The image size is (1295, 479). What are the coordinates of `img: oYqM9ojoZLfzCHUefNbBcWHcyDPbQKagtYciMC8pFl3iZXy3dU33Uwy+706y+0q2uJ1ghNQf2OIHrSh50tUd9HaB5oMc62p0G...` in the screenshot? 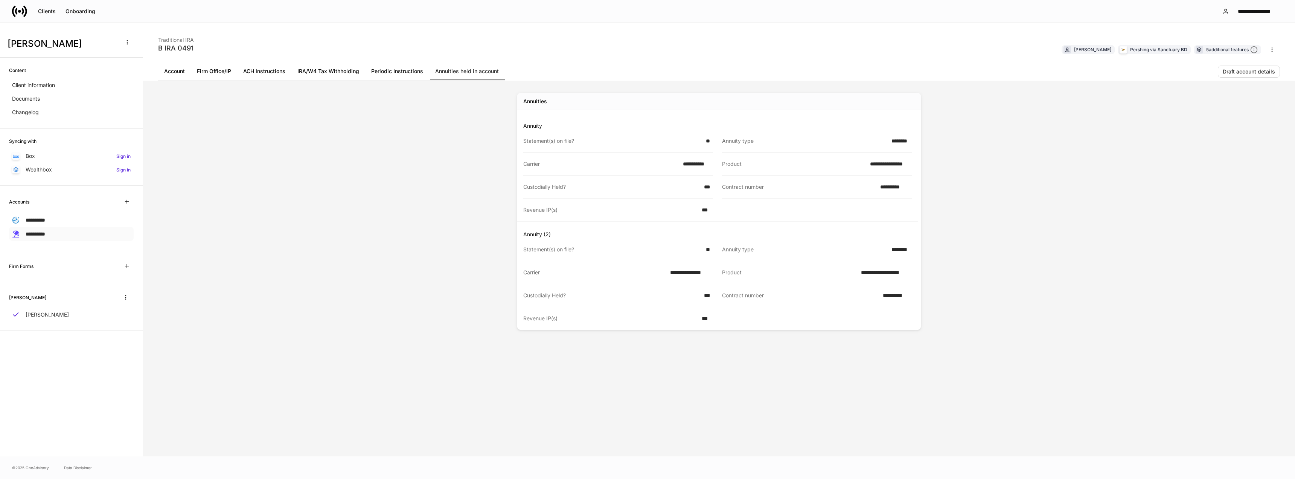 It's located at (16, 156).